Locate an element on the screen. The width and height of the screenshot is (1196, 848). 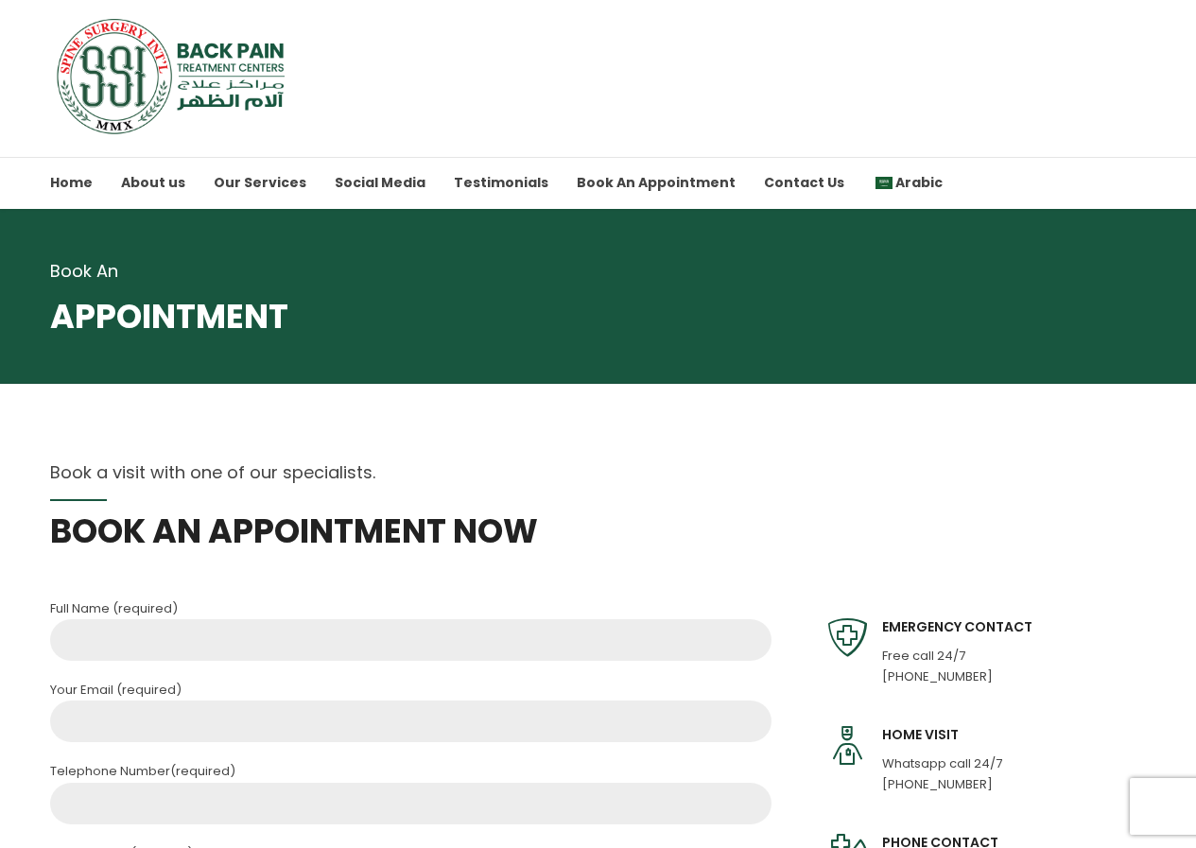
a: Social Media is located at coordinates (380, 183).